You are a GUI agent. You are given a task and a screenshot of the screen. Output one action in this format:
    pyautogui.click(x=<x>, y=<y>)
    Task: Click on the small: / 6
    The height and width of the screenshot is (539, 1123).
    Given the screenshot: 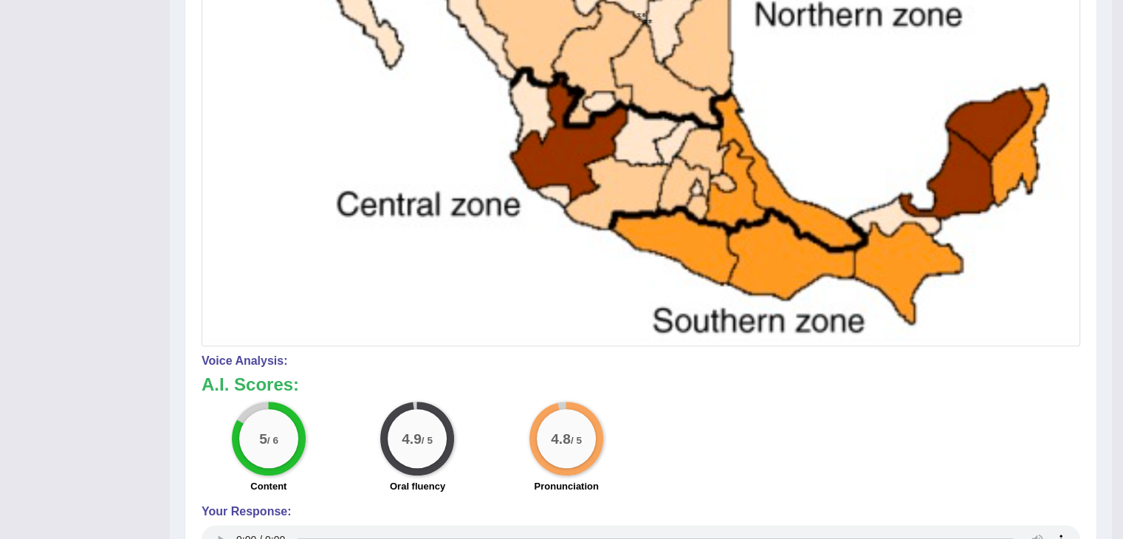 What is the action you would take?
    pyautogui.click(x=272, y=440)
    